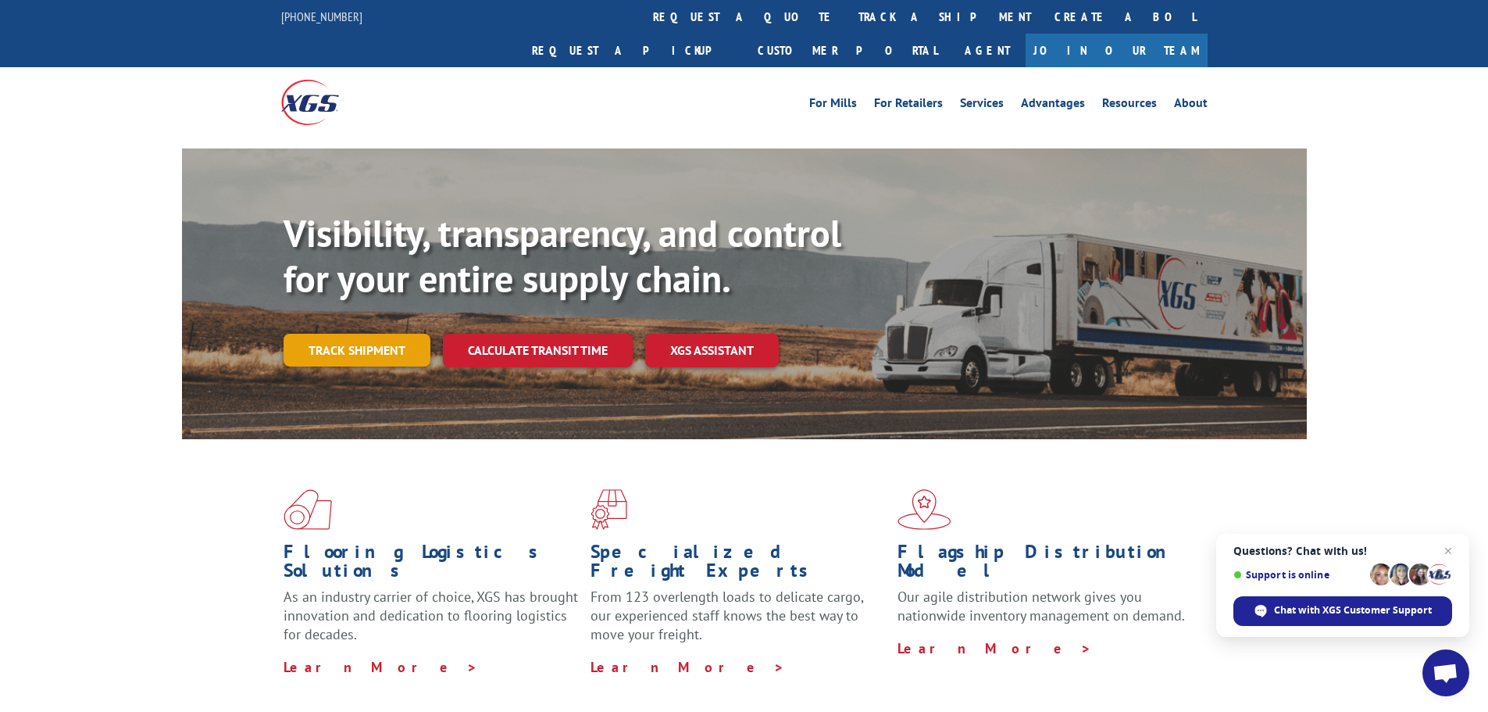  What do you see at coordinates (738, 565) in the screenshot?
I see `h1: Specialized Freight Experts` at bounding box center [738, 565].